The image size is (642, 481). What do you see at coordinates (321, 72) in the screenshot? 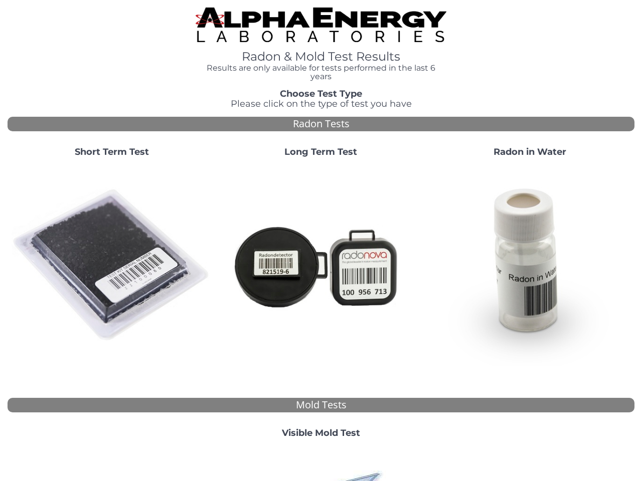
I see `h4: Results are only available for tests performed in the last 6 years` at bounding box center [321, 72].